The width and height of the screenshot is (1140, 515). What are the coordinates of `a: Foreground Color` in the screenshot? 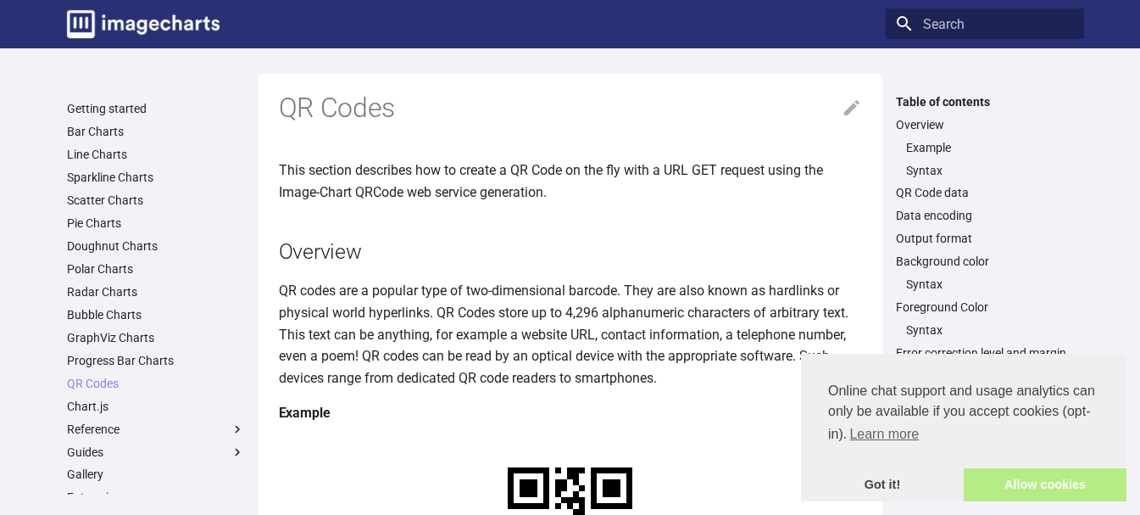 It's located at (985, 307).